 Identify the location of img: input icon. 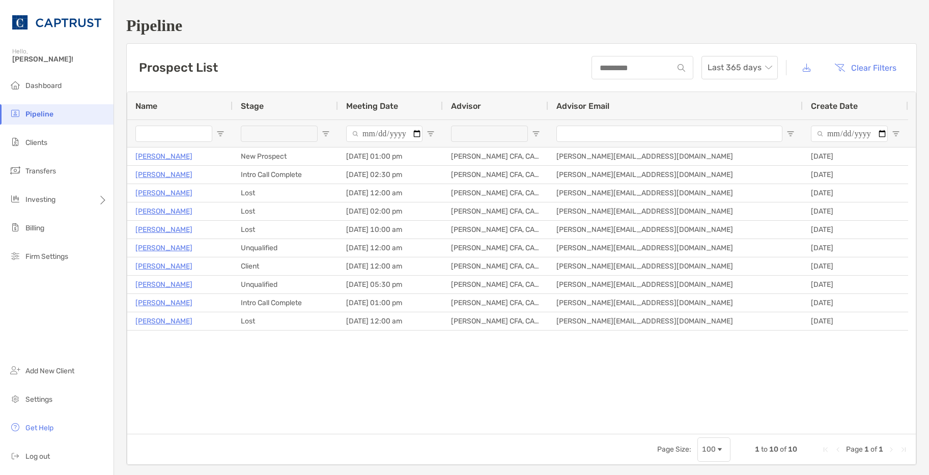
(681, 68).